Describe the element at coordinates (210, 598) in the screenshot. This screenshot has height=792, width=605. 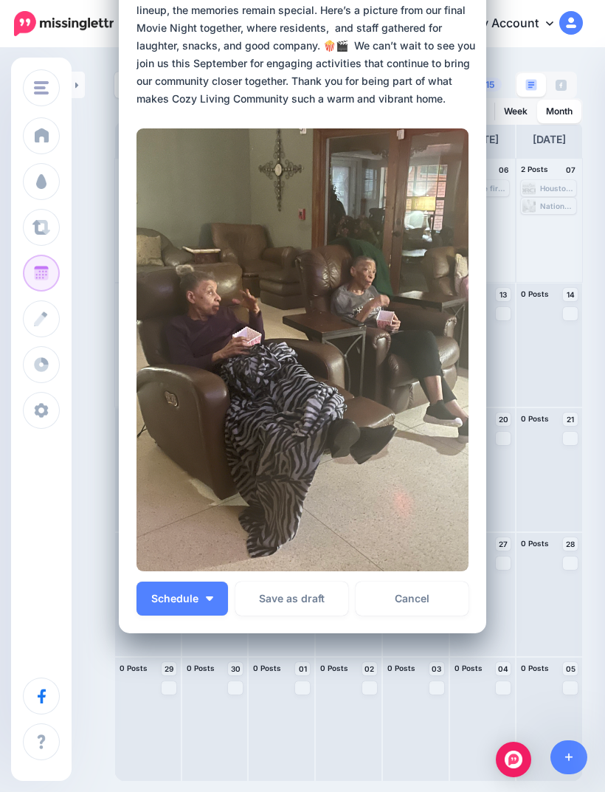
I see `img: arrow-down-white.png` at that location.